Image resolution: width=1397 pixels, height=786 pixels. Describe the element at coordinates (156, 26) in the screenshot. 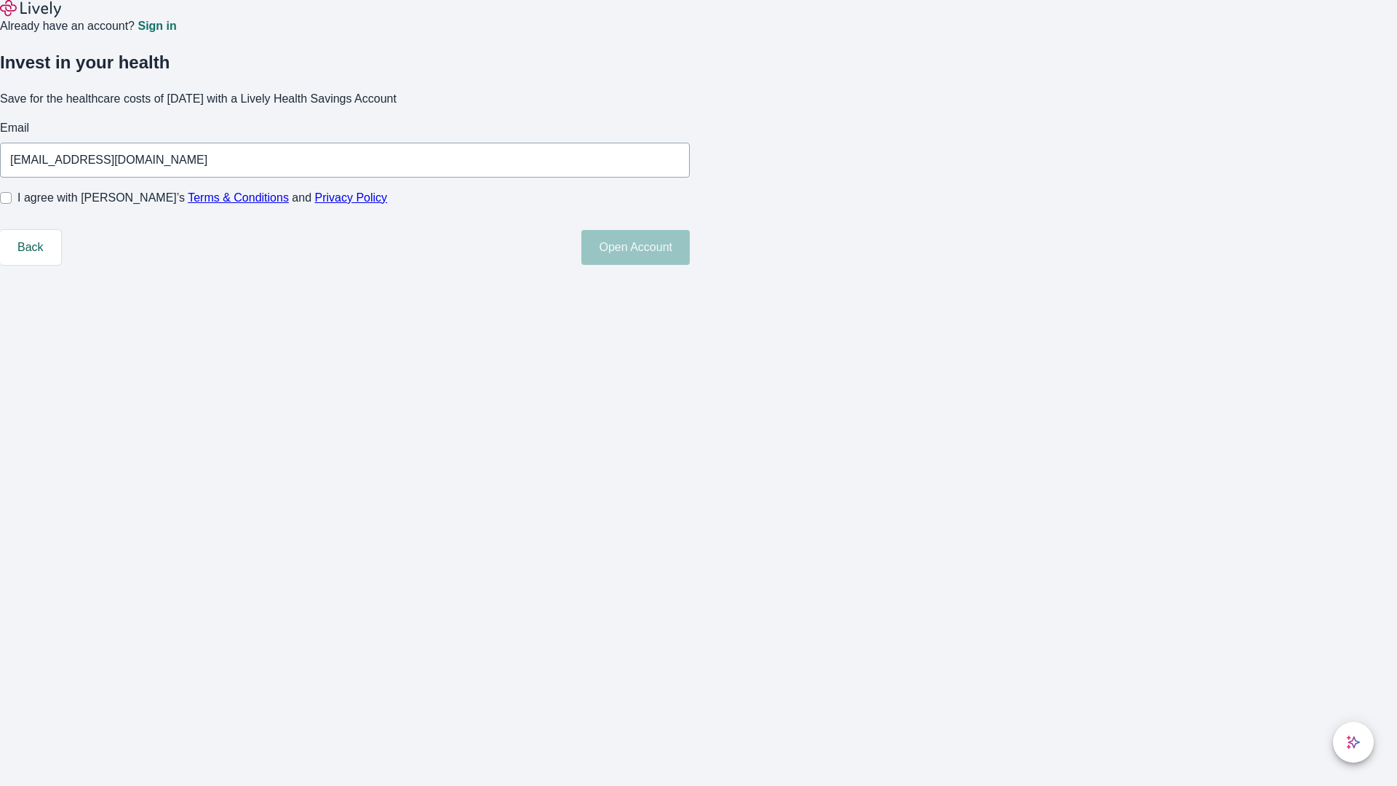

I see `a: Sign in` at that location.